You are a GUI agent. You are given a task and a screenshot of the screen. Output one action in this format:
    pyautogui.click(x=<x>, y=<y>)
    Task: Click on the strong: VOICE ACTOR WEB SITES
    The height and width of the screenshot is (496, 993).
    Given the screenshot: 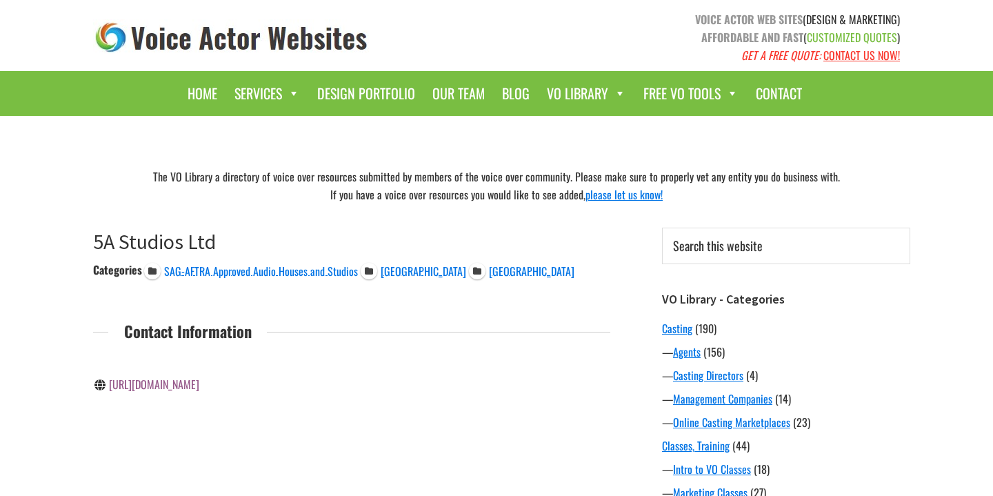 What is the action you would take?
    pyautogui.click(x=749, y=19)
    